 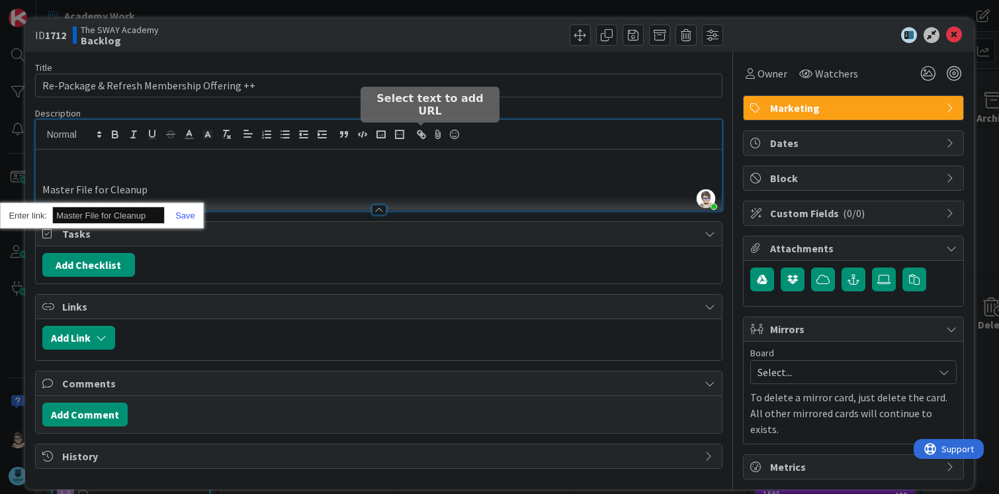 I want to click on h5: Select text to add URL, so click(x=430, y=105).